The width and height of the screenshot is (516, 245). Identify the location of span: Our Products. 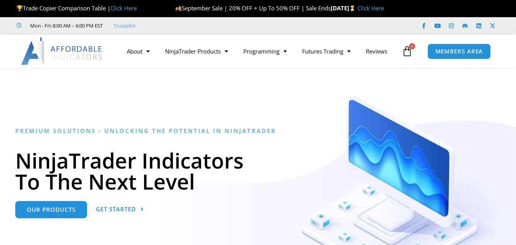
(51, 209).